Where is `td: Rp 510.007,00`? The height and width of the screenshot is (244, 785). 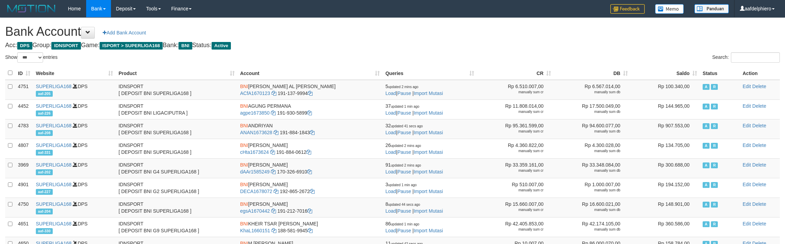
td: Rp 510.007,00 is located at coordinates (515, 188).